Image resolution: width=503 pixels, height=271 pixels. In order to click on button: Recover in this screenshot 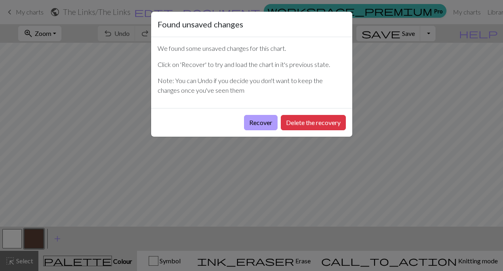, I will do `click(260, 123)`.